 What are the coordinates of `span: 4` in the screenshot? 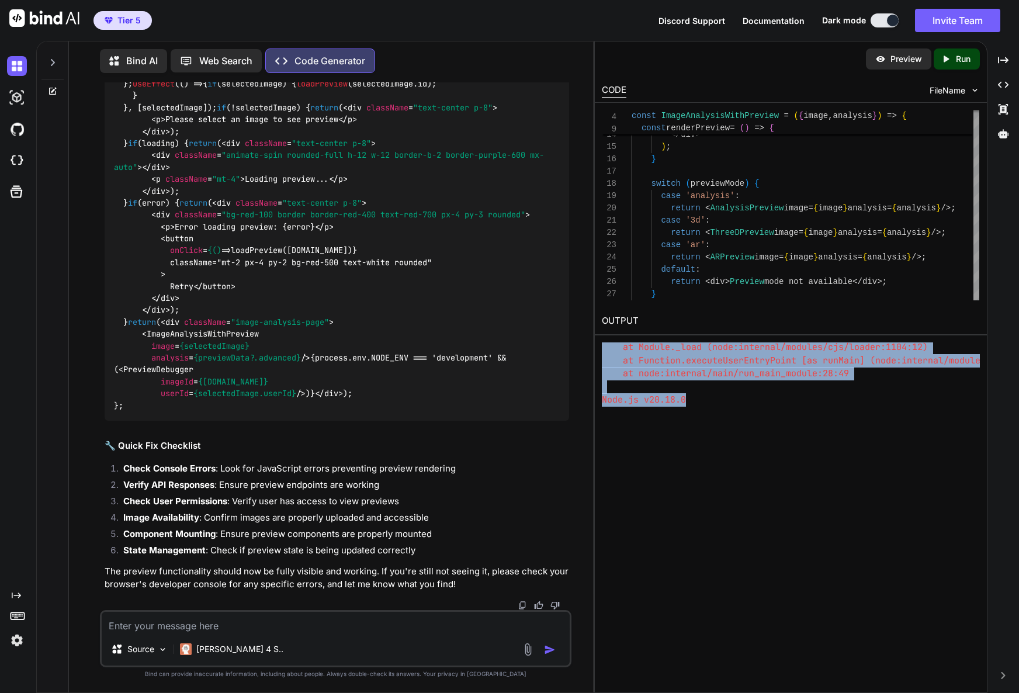 It's located at (609, 117).